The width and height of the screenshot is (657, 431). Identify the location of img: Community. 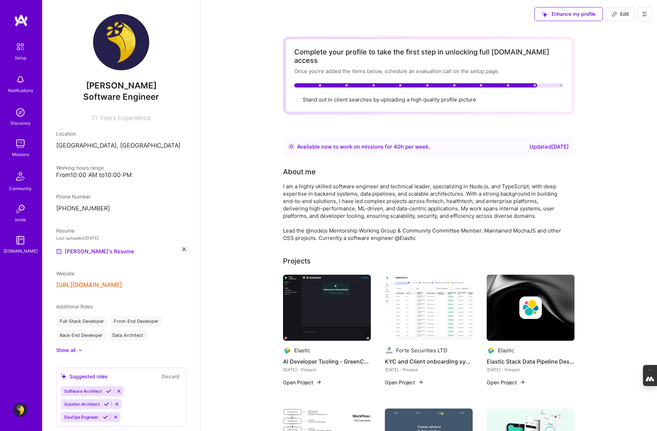
(20, 176).